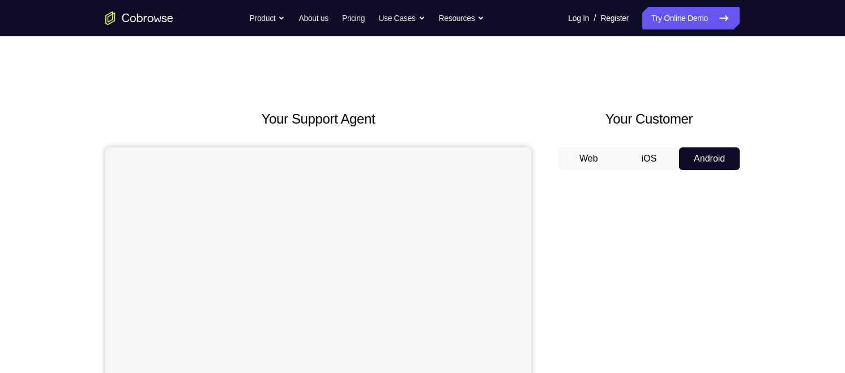 Image resolution: width=845 pixels, height=373 pixels. I want to click on button: iOS, so click(649, 159).